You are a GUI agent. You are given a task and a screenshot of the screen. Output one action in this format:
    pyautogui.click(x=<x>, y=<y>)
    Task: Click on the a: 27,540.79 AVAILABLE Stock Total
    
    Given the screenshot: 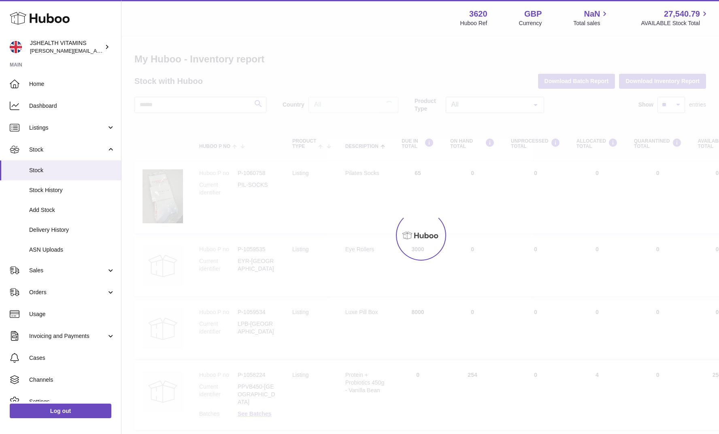 What is the action you would take?
    pyautogui.click(x=675, y=18)
    